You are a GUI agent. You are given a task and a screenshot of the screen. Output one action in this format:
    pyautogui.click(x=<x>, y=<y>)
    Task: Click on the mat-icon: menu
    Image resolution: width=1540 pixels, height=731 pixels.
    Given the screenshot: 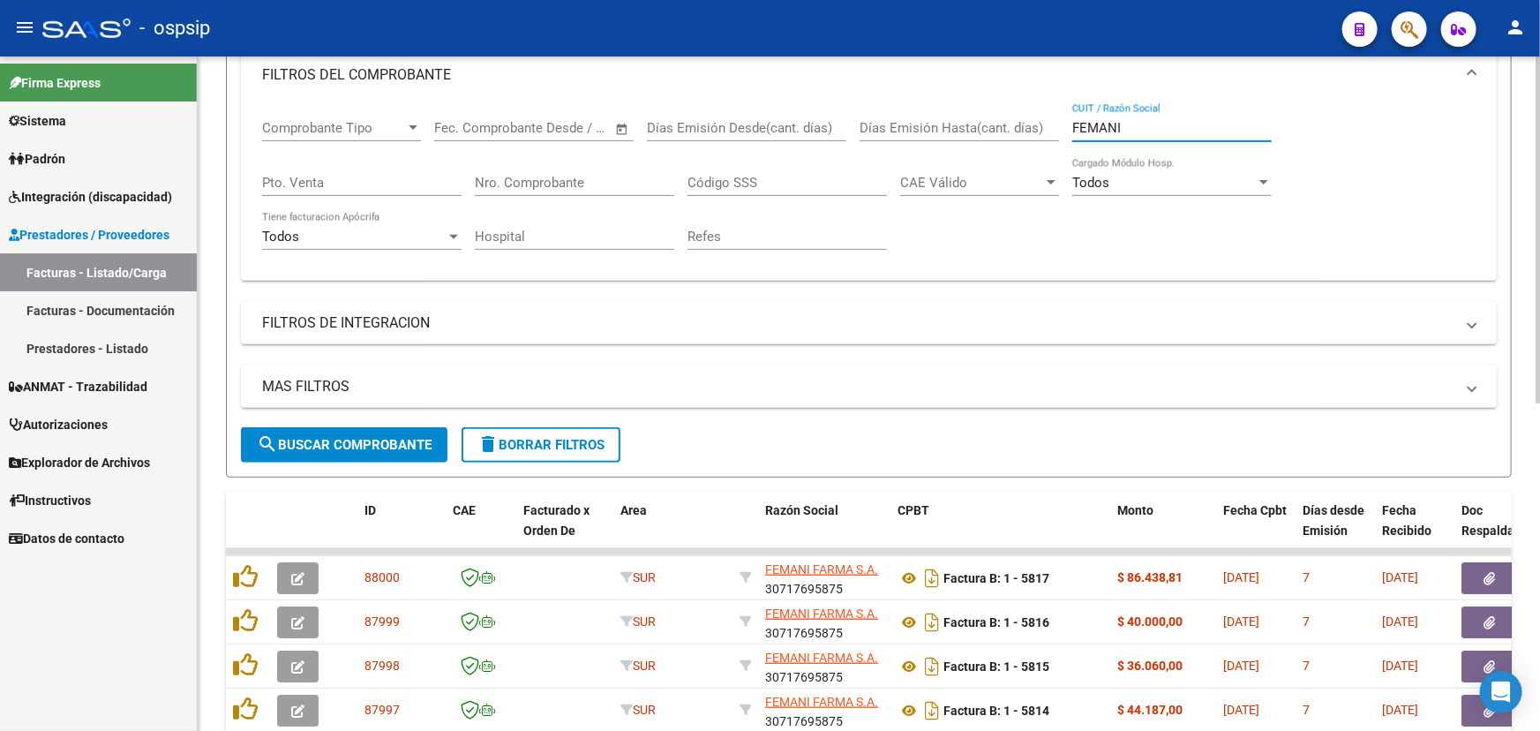 What is the action you would take?
    pyautogui.click(x=25, y=27)
    